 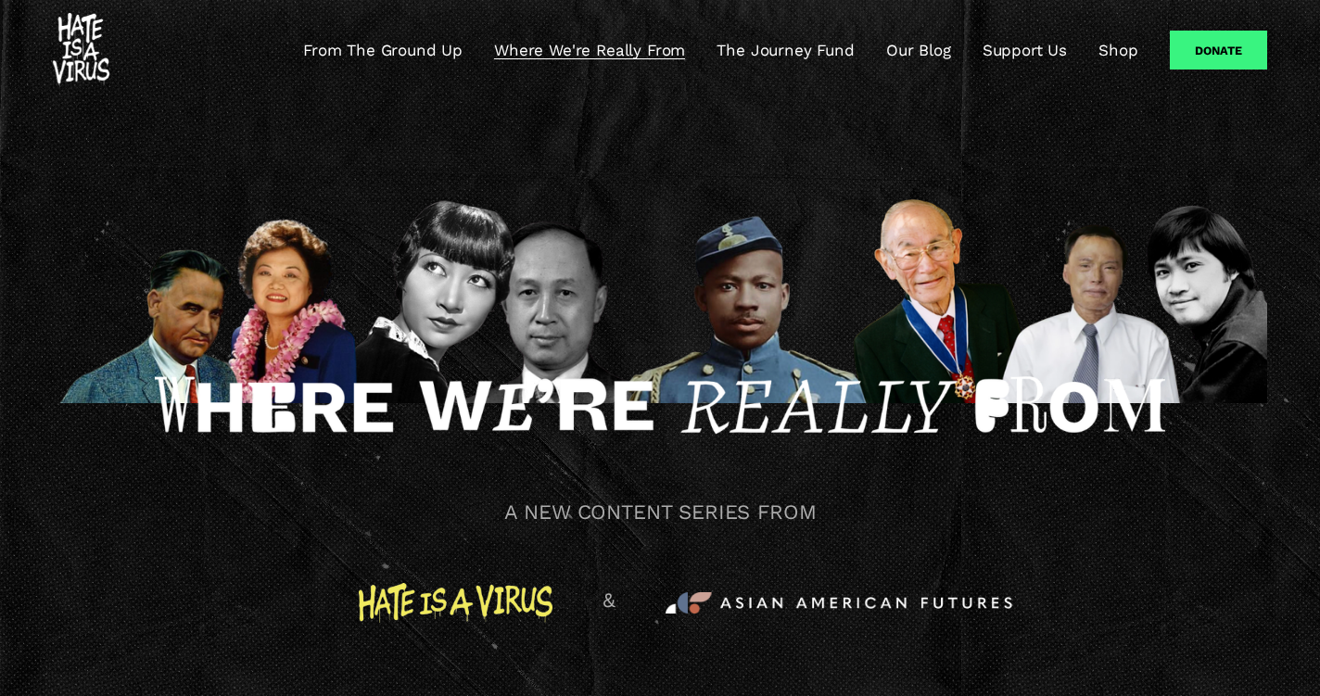 I want to click on a: Where We're Really From, so click(x=590, y=50).